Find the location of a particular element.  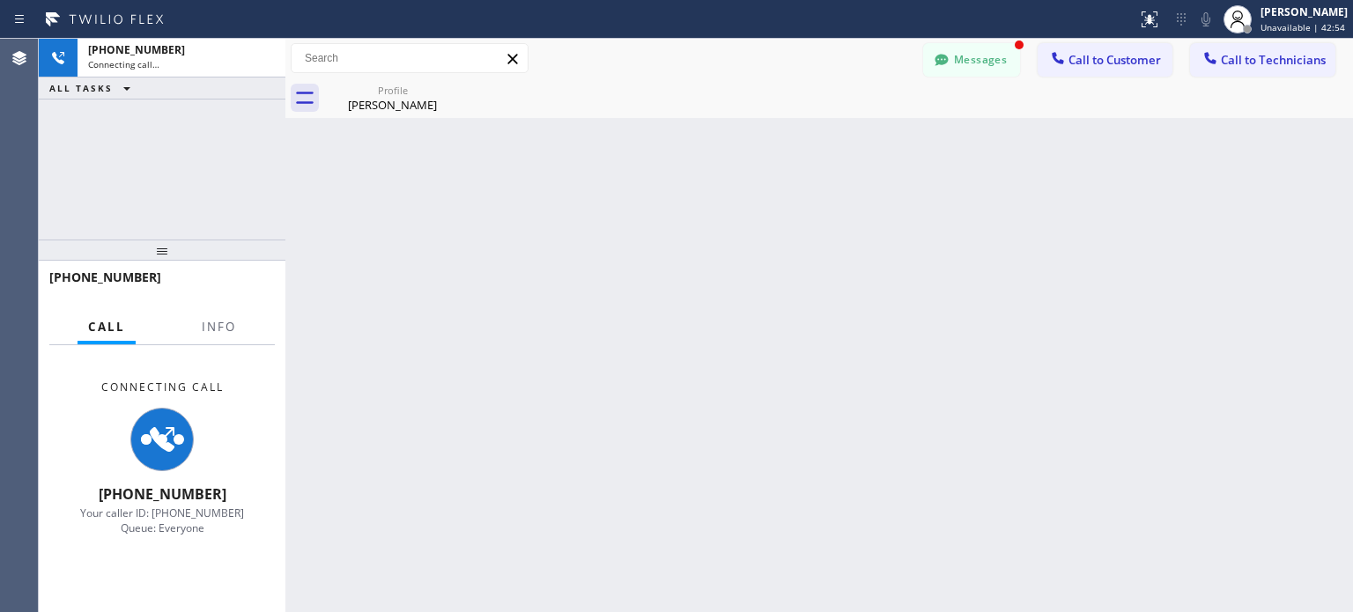

button: Call to Technicians is located at coordinates (1262, 60).